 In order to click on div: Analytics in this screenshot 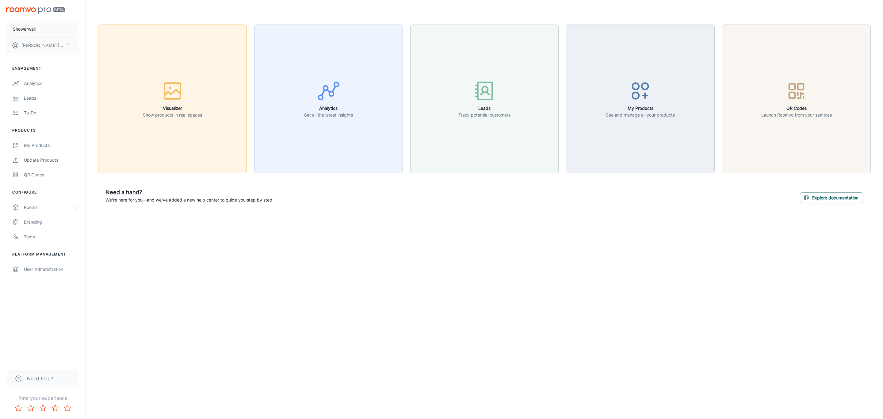, I will do `click(52, 83)`.